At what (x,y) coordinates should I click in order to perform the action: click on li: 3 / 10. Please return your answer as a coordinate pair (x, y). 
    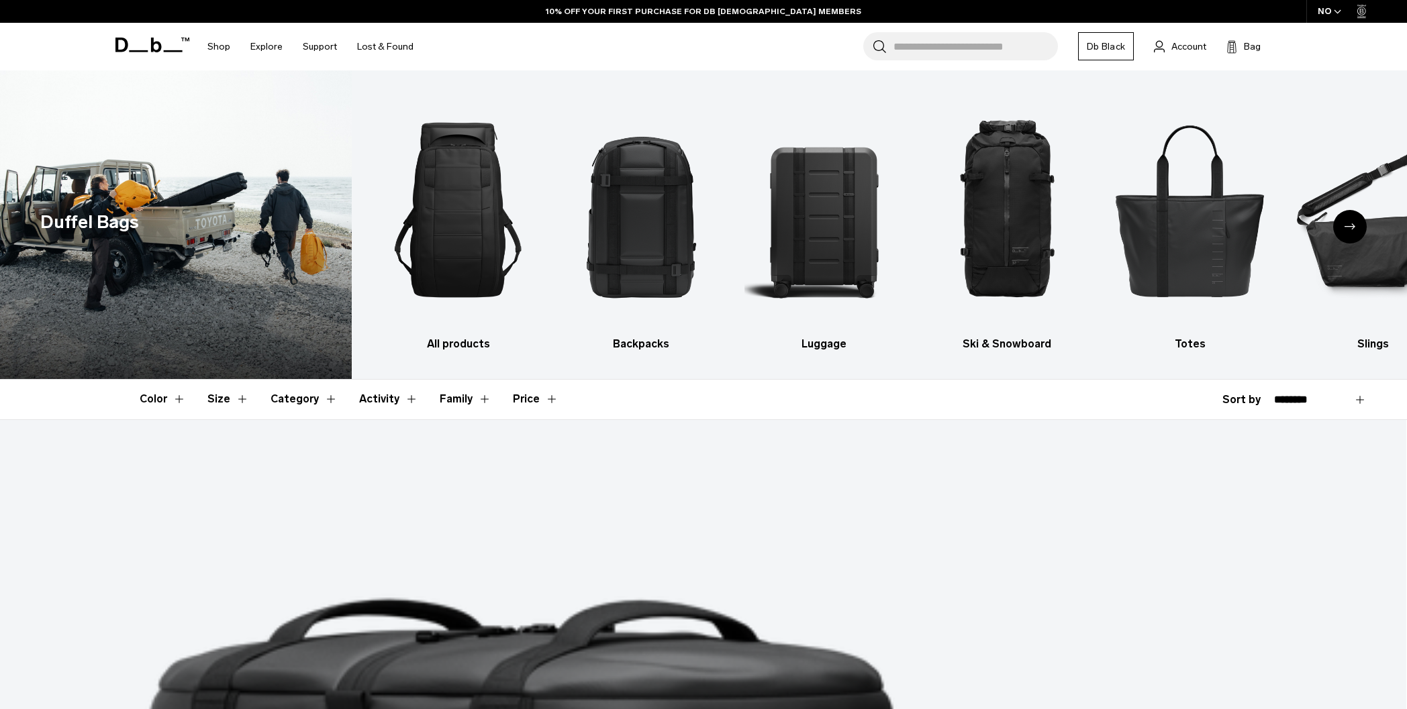
    Looking at the image, I should click on (824, 222).